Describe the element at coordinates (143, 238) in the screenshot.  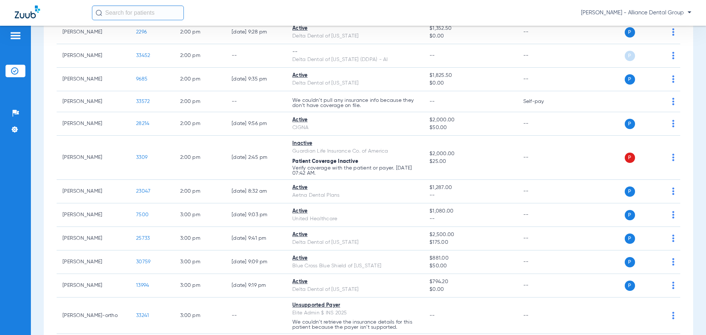
I see `span: 25733` at that location.